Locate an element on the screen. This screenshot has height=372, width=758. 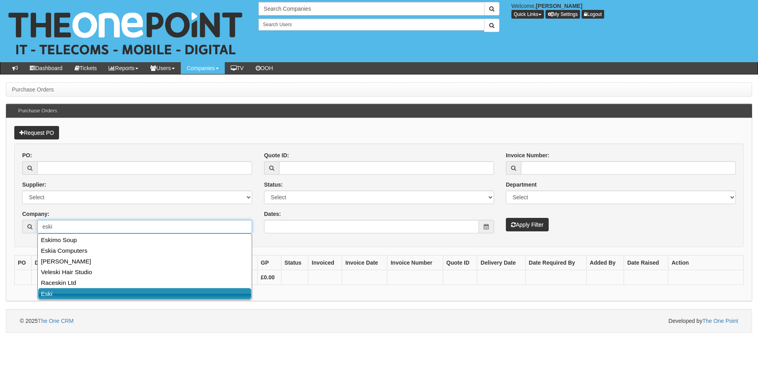
label: Quote ID: is located at coordinates (276, 155).